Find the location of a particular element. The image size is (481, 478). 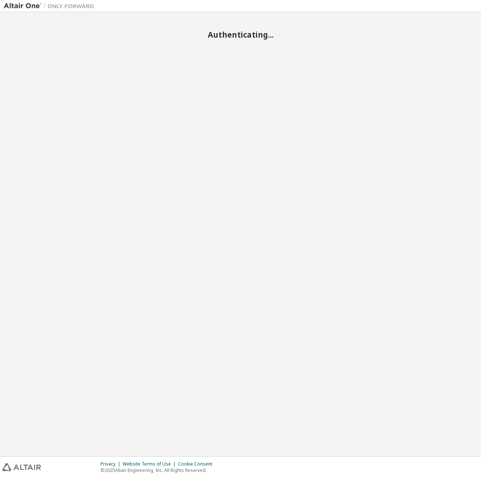

h2: Authenticating... is located at coordinates (241, 35).